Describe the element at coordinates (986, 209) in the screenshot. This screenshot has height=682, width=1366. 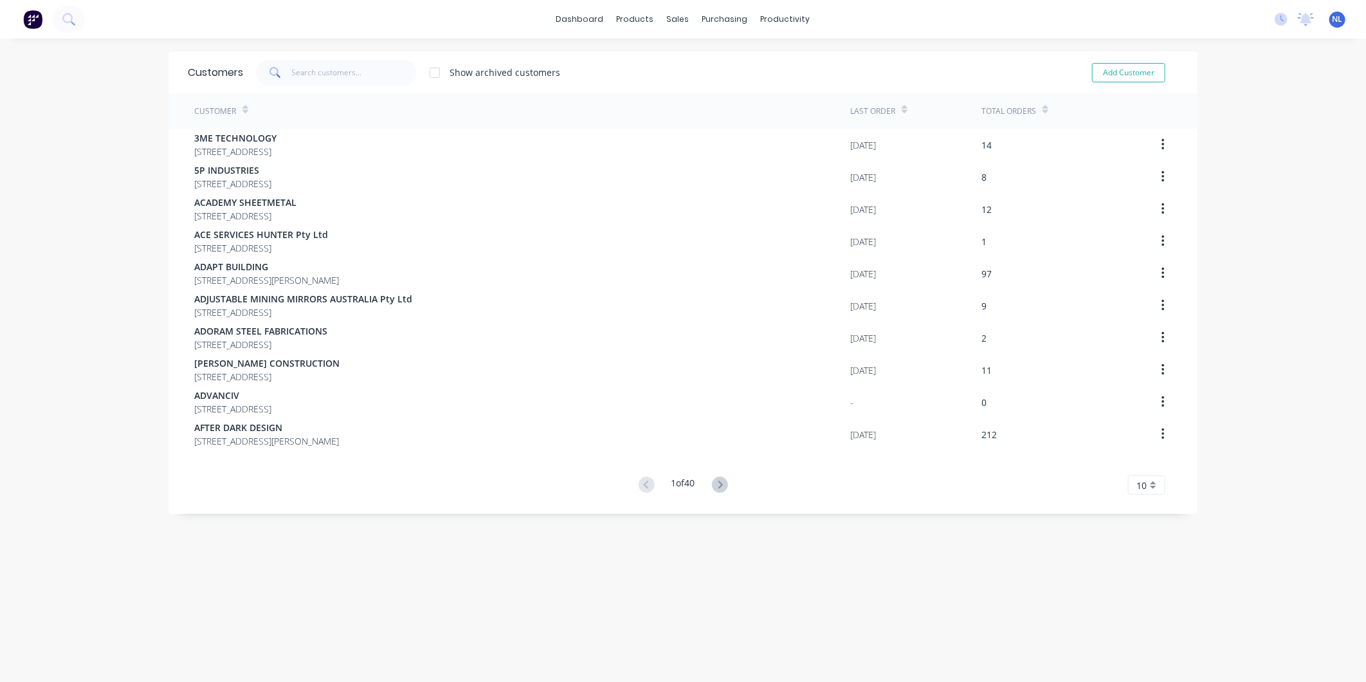
I see `div: 12` at that location.